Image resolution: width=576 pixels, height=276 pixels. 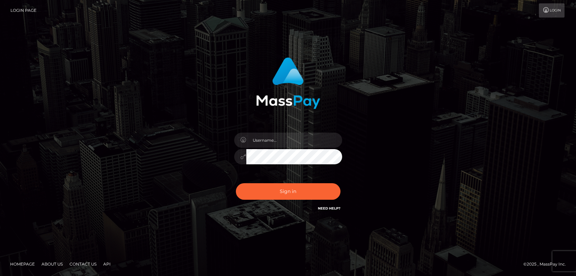 What do you see at coordinates (288, 83) in the screenshot?
I see `img: MassPay Login` at bounding box center [288, 83].